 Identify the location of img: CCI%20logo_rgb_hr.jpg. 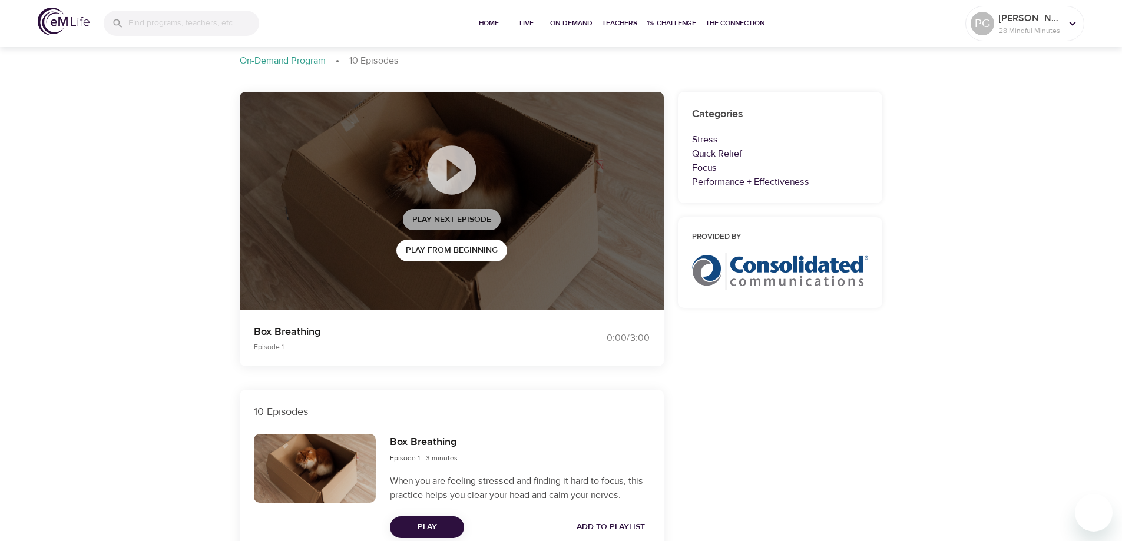
(780, 271).